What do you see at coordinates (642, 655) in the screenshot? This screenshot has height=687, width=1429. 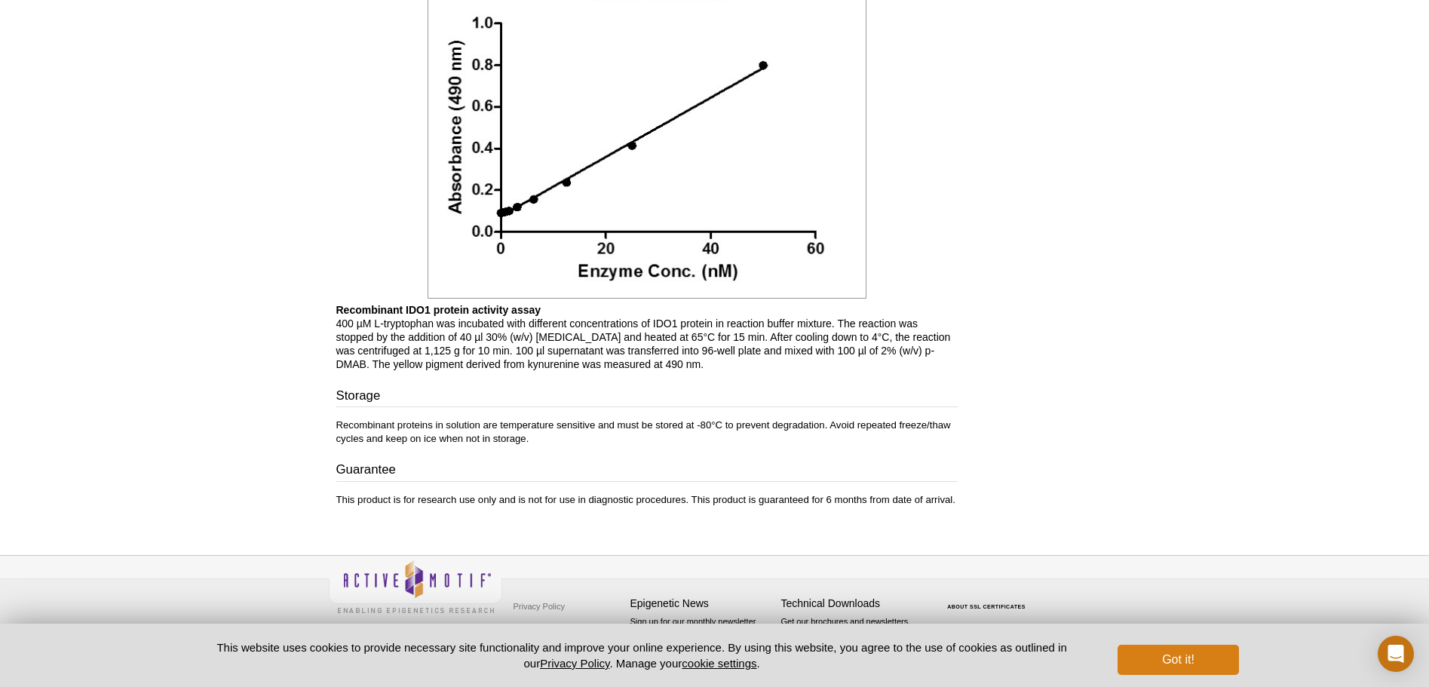 I see `p: This website uses cookies to provide necessary site functionality and improve your online experie...` at bounding box center [642, 655].